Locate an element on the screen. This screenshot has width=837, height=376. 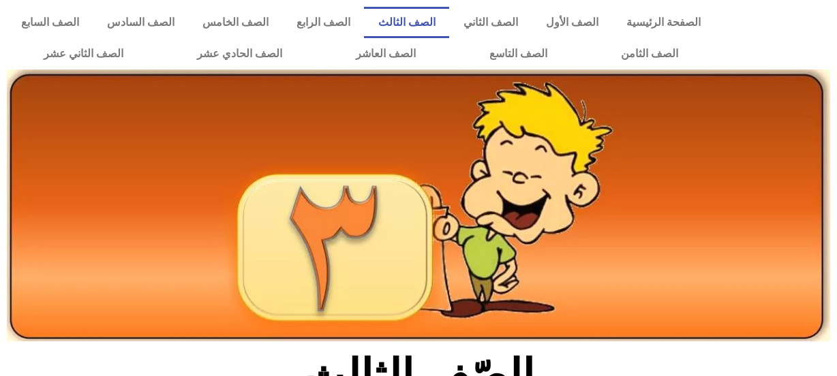
a: الصف الأول is located at coordinates (572, 23).